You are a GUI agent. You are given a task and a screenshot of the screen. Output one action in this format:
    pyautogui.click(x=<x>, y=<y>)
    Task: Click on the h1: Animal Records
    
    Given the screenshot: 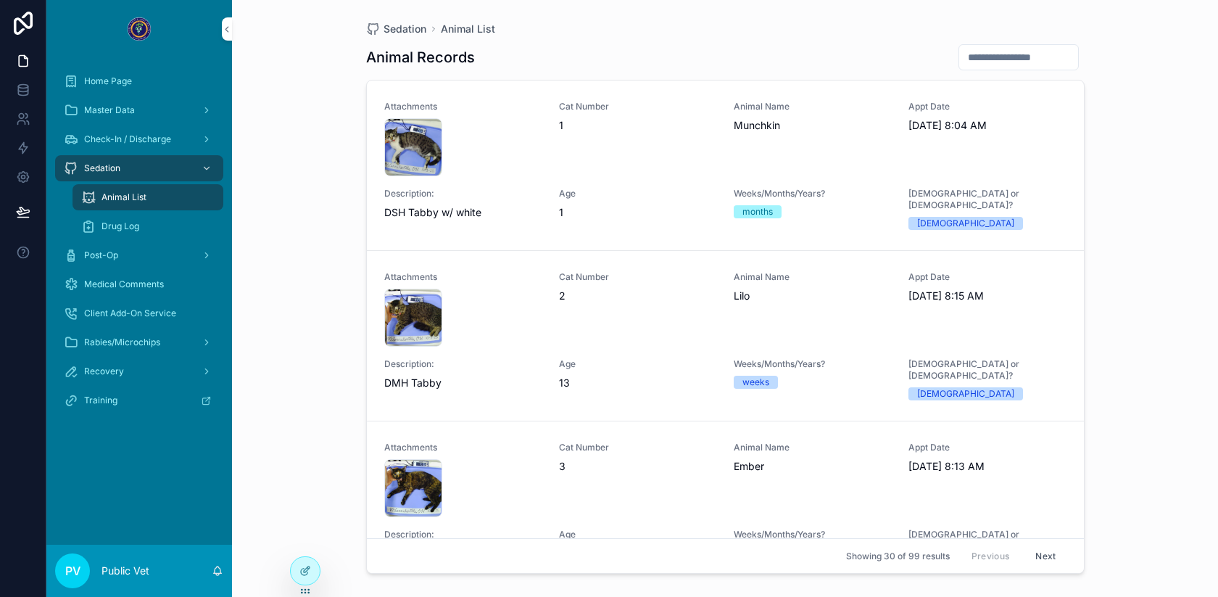 What is the action you would take?
    pyautogui.click(x=420, y=57)
    